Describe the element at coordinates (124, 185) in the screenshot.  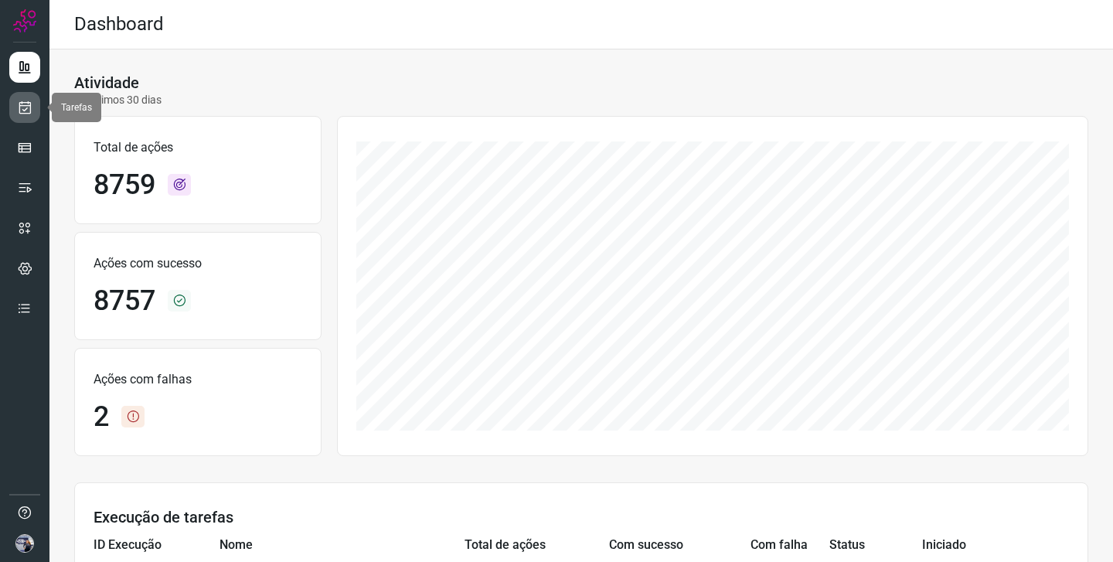
I see `h1: 8759` at that location.